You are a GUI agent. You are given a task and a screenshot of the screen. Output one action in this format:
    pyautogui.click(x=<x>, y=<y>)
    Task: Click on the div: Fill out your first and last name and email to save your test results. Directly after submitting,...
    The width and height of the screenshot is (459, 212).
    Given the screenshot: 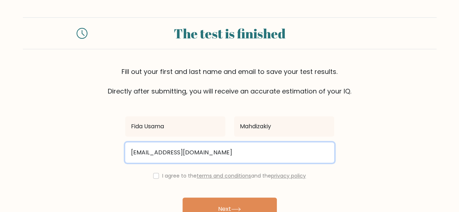 What is the action you would take?
    pyautogui.click(x=230, y=81)
    